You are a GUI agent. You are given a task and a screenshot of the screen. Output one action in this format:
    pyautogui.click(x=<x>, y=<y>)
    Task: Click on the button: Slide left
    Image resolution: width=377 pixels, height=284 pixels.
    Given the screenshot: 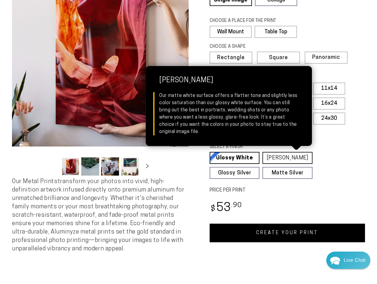 What is the action you would take?
    pyautogui.click(x=53, y=166)
    